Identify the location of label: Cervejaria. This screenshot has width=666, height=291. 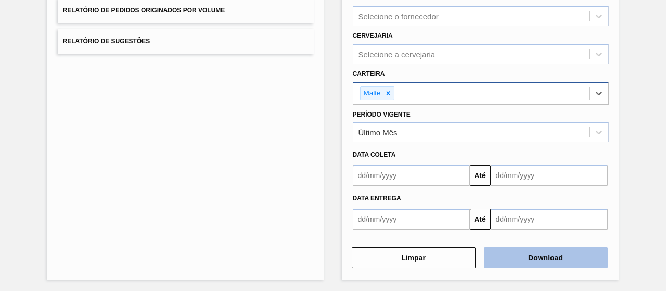
(372, 36).